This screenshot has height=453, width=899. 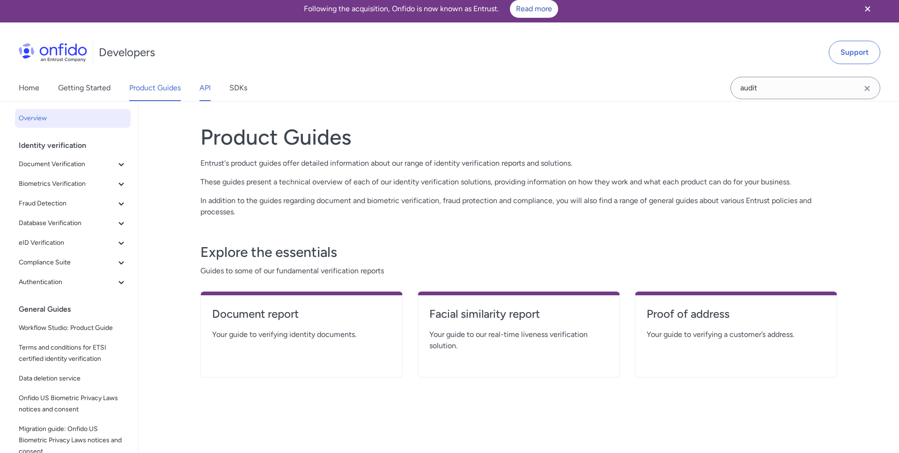 What do you see at coordinates (67, 243) in the screenshot?
I see `span: eID Verification` at bounding box center [67, 243].